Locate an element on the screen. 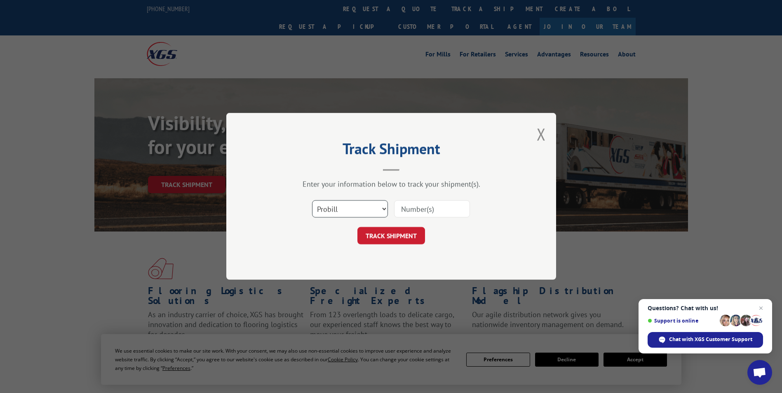 This screenshot has width=782, height=393. h2: Track Shipment is located at coordinates (391, 151).